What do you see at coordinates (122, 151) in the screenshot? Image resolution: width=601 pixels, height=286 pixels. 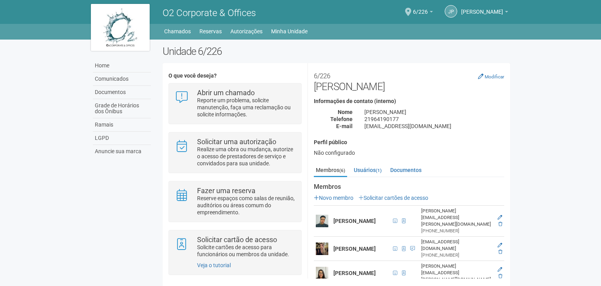 I see `a: Anuncie sua marca` at bounding box center [122, 151].